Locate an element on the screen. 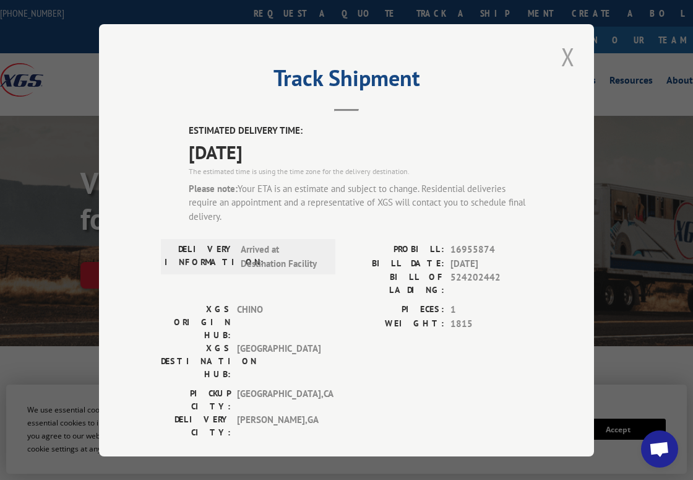 The height and width of the screenshot is (480, 693). label: PICKUP CITY: is located at coordinates (196, 400).